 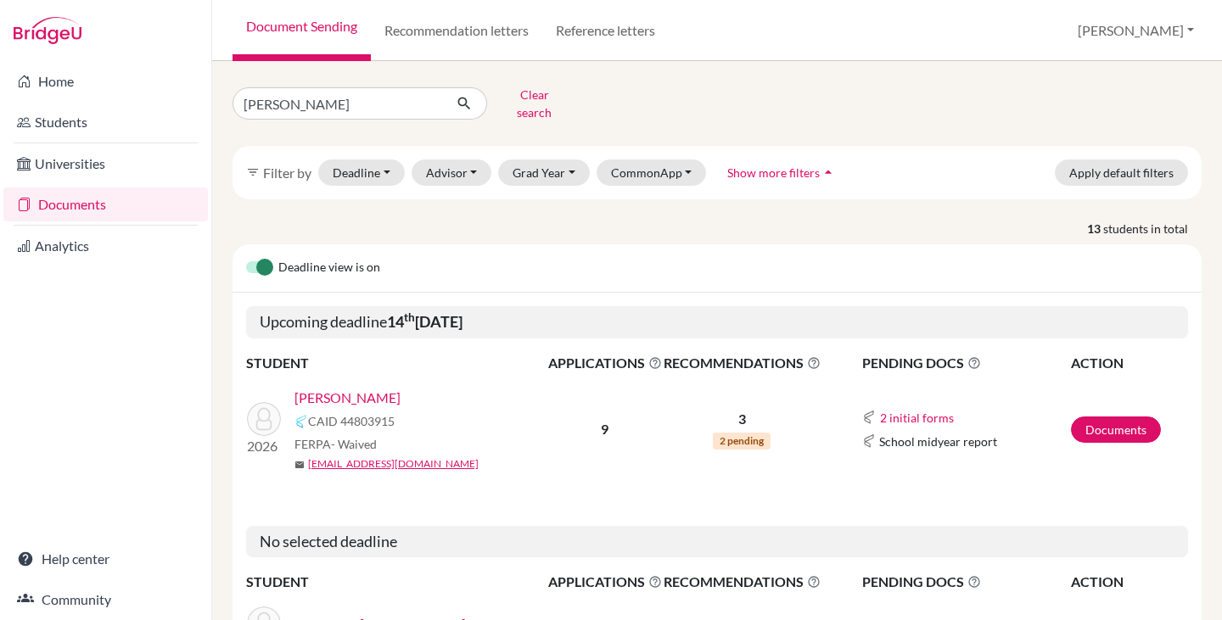 What do you see at coordinates (917, 418) in the screenshot?
I see `button: 2 initial forms` at bounding box center [917, 418].